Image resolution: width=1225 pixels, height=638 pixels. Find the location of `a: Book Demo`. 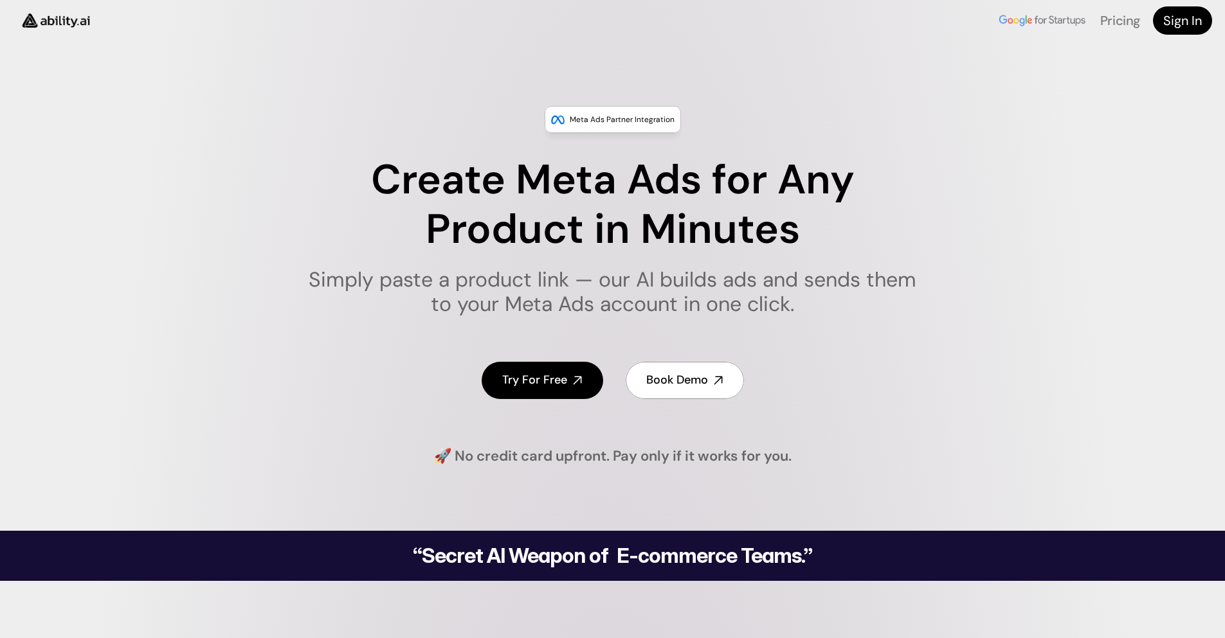

a: Book Demo is located at coordinates (685, 380).